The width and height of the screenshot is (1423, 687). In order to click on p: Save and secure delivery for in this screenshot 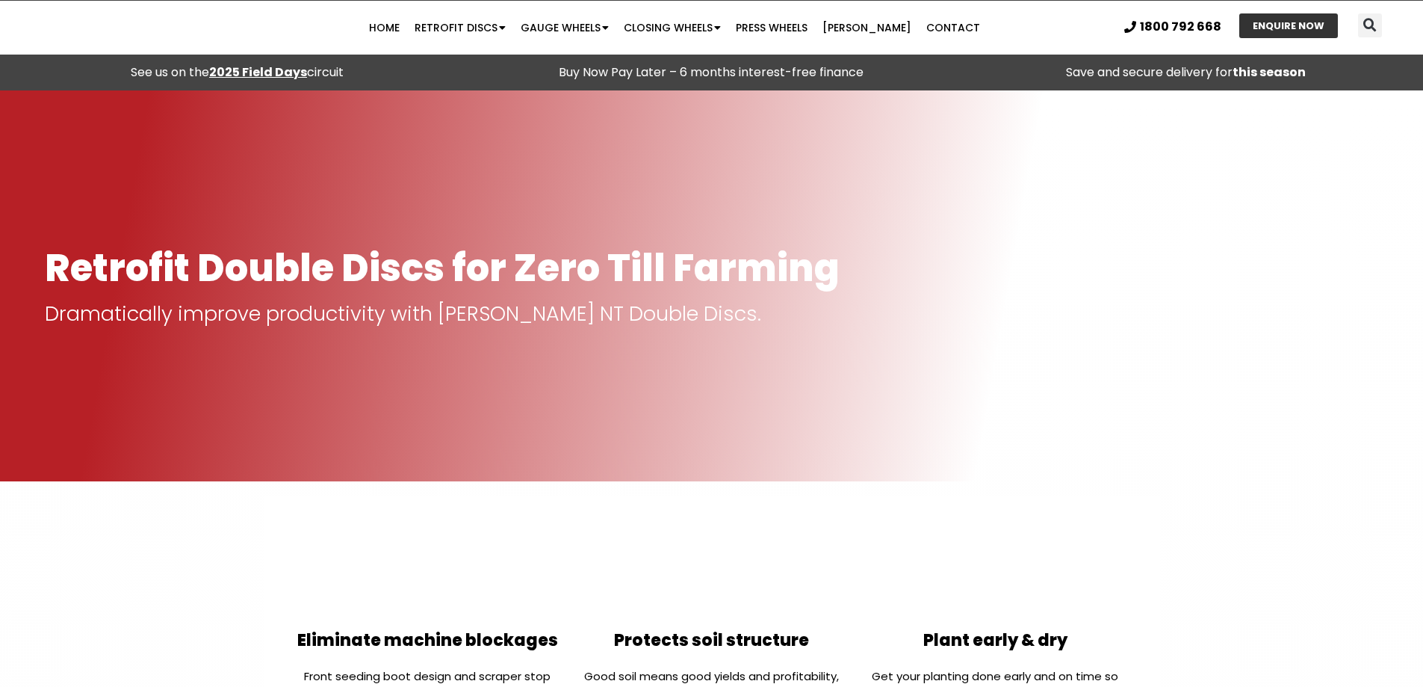, I will do `click(1186, 72)`.